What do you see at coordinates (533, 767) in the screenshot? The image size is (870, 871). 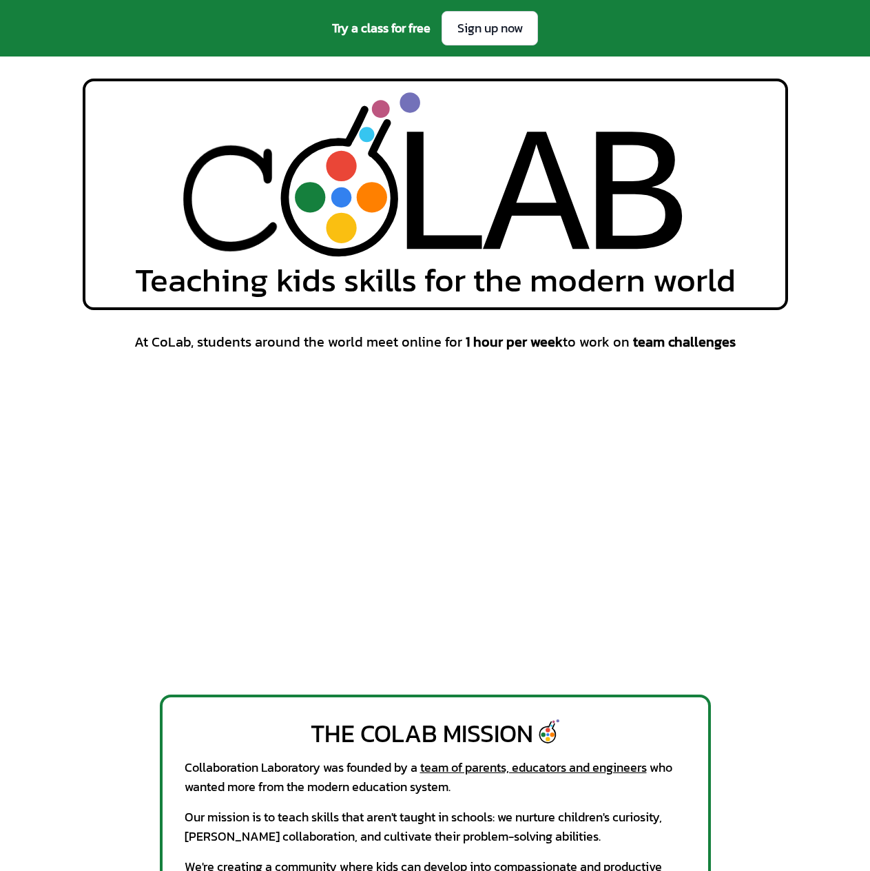 I see `a: team of parents, educators and engineers` at bounding box center [533, 767].